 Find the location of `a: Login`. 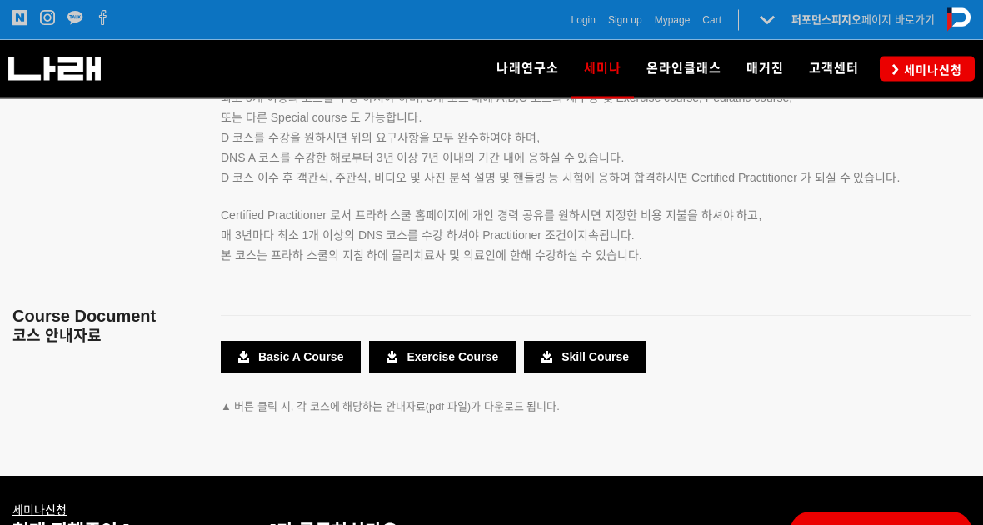

a: Login is located at coordinates (583, 20).